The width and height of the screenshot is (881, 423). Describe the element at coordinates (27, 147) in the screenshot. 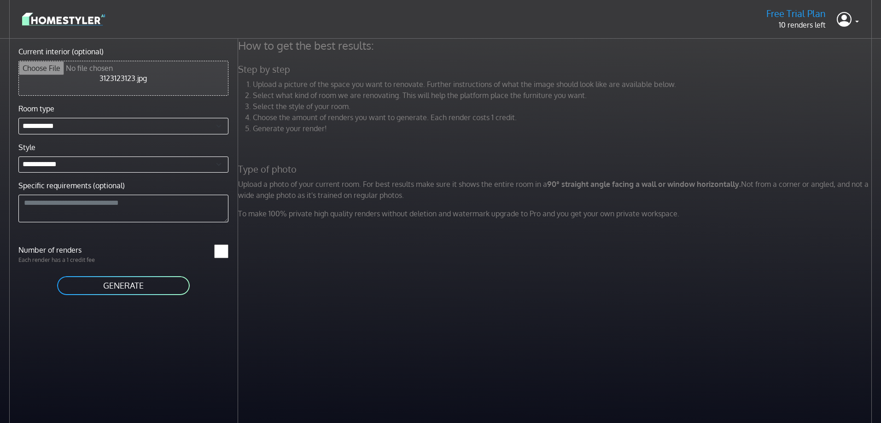

I see `label: Style` at that location.